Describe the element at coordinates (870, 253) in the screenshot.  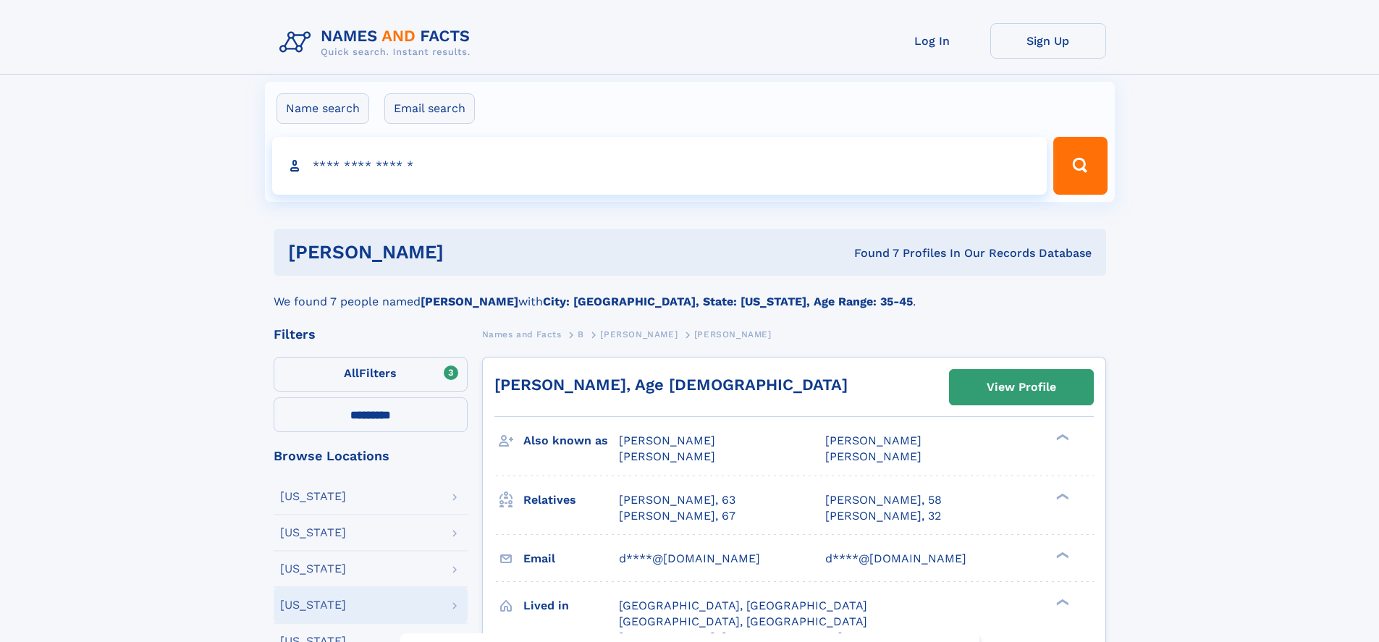
I see `div: Found 7 Profiles In Our Records Database` at that location.